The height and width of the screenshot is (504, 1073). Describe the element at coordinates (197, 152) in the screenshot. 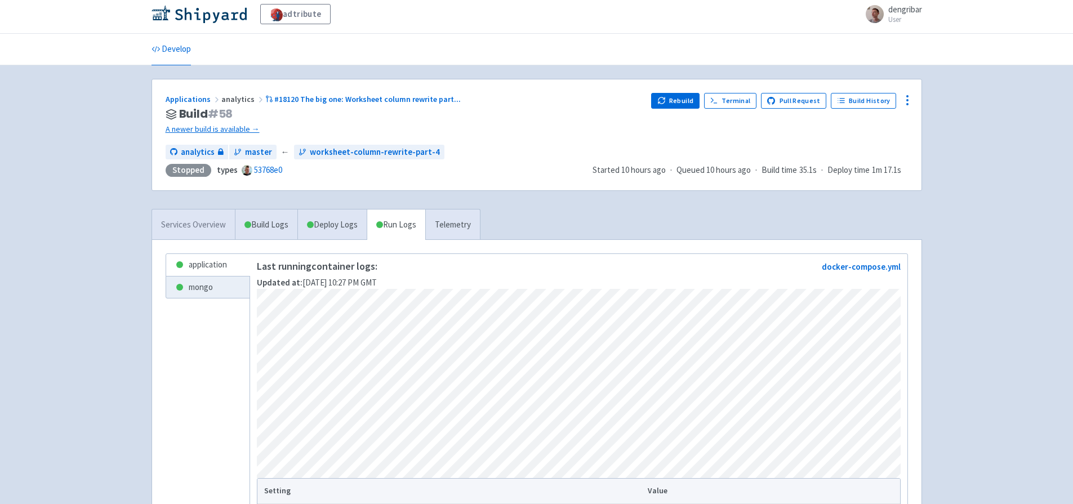

I see `a: analytics` at that location.